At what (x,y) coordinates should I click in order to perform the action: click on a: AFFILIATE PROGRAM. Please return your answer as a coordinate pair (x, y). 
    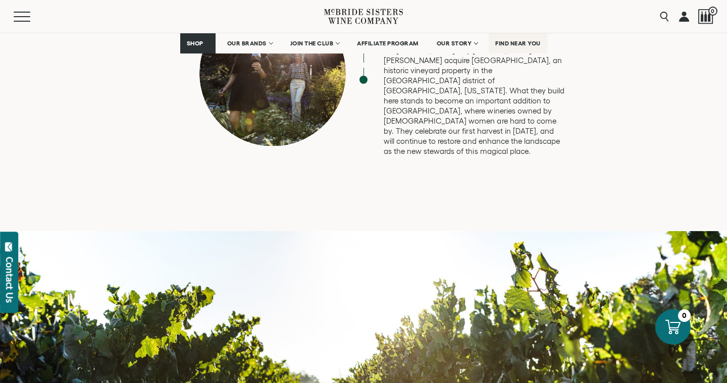
    Looking at the image, I should click on (388, 43).